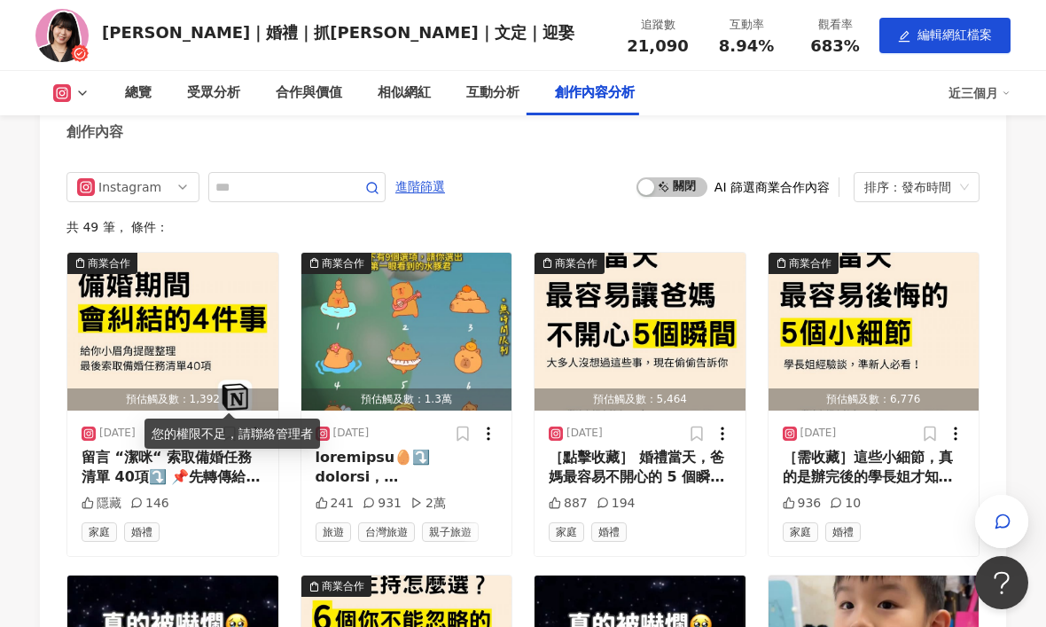  Describe the element at coordinates (404, 93) in the screenshot. I see `div: 相似網紅` at that location.